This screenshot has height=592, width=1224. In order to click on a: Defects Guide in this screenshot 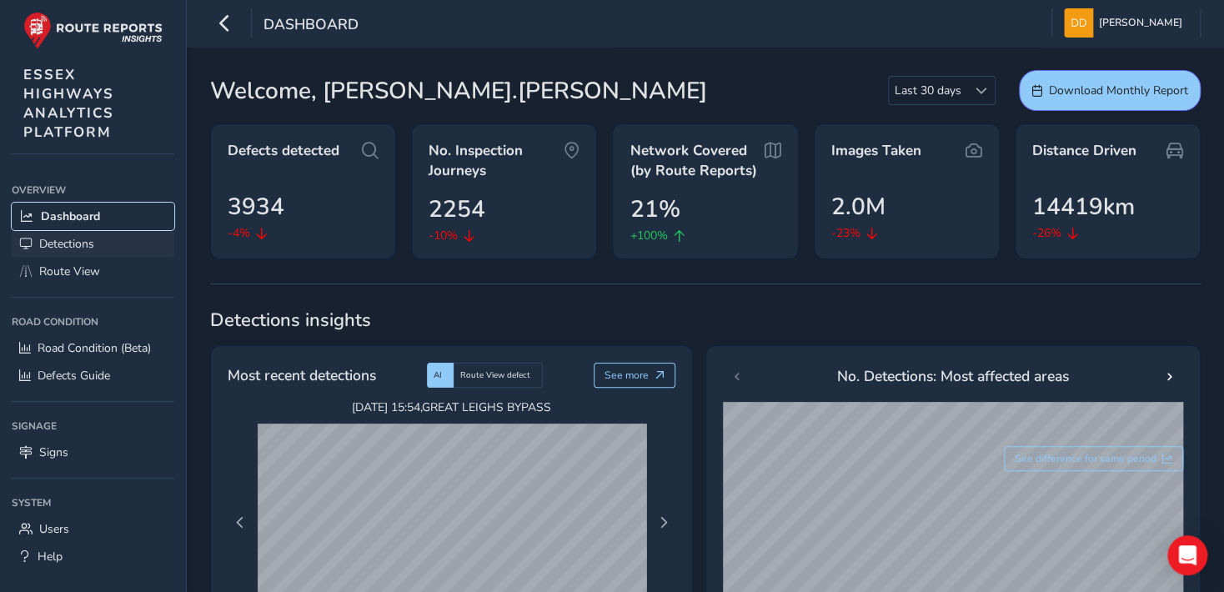, I will do `click(93, 375)`.